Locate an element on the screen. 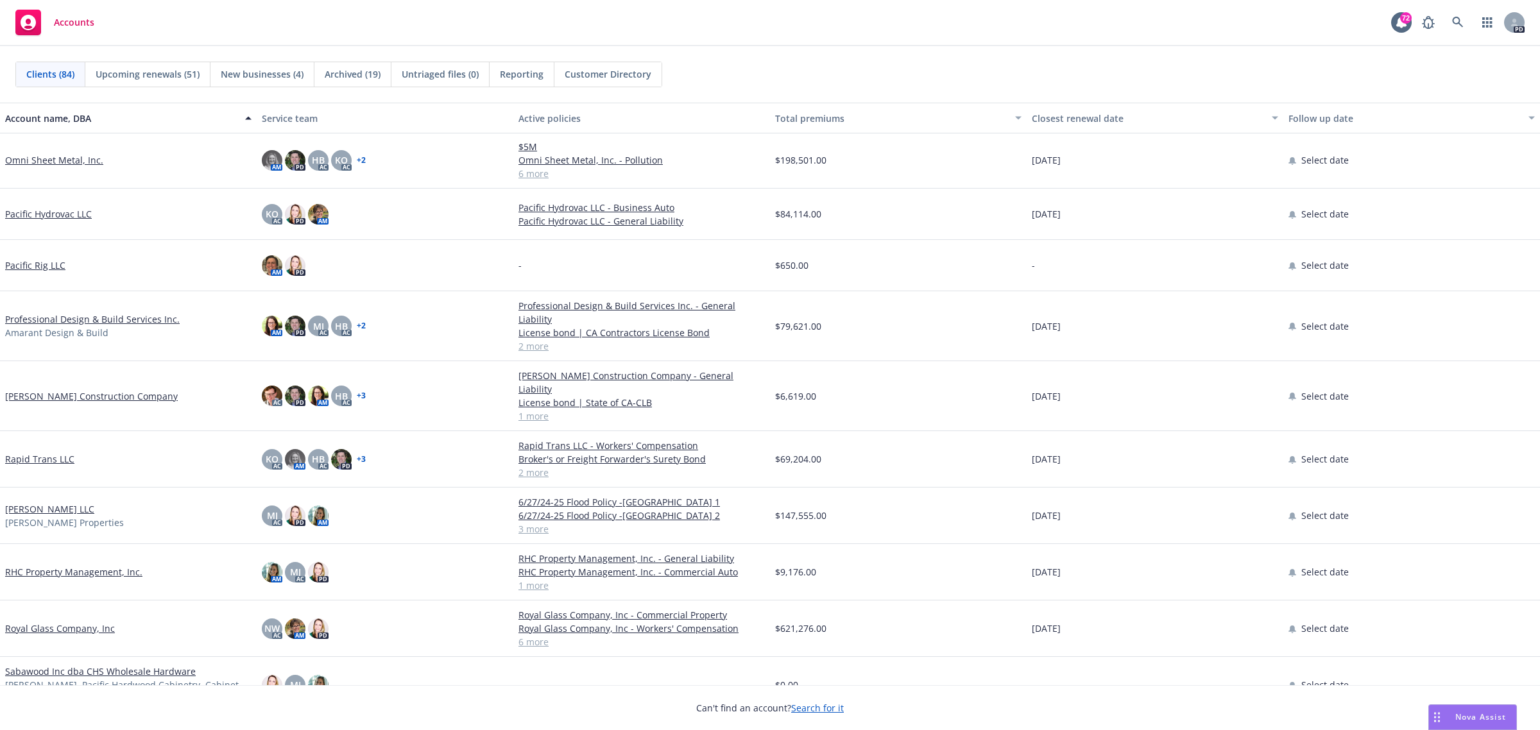 The image size is (1540, 730). span: NW is located at coordinates (272, 628).